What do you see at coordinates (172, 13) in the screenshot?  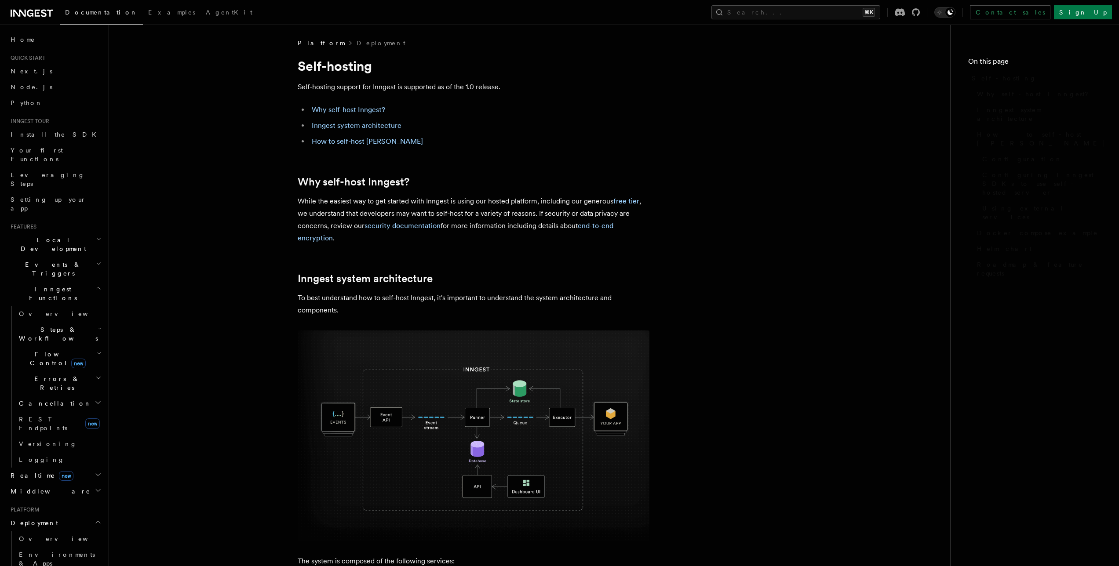 I see `a: Examples` at bounding box center [172, 13].